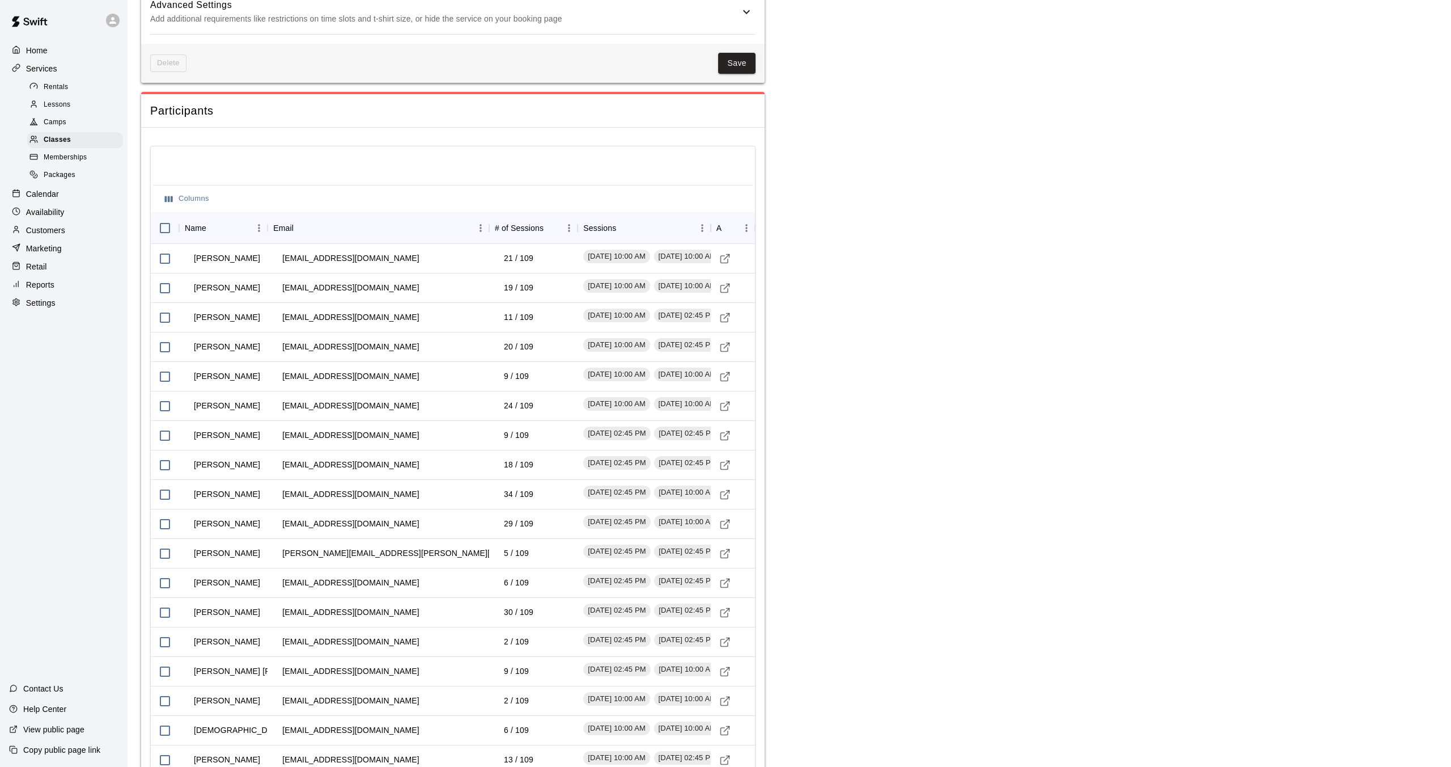  What do you see at coordinates (75, 175) in the screenshot?
I see `div: Packages` at bounding box center [75, 175].